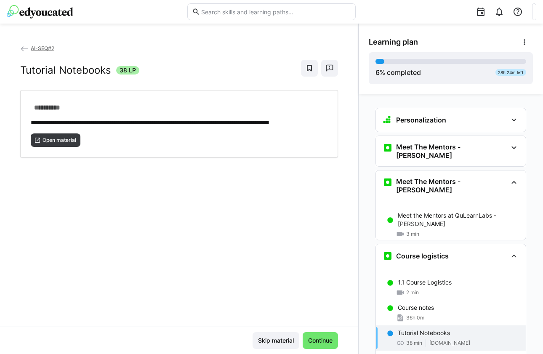  Describe the element at coordinates (413, 234) in the screenshot. I see `span: 3 min` at that location.